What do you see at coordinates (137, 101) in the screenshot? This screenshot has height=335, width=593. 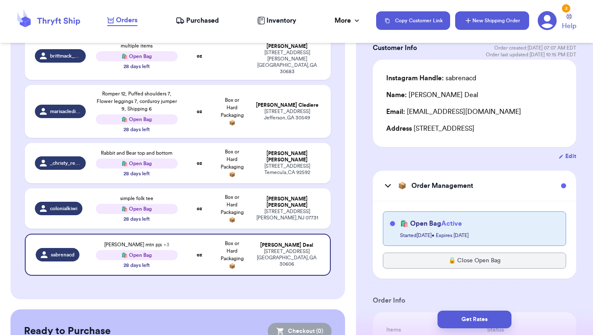 I see `span: Romper 12, Puffed shoulders 7, Flower leggings 7, corduroy jumper 9, Shipping 6` at bounding box center [137, 101].